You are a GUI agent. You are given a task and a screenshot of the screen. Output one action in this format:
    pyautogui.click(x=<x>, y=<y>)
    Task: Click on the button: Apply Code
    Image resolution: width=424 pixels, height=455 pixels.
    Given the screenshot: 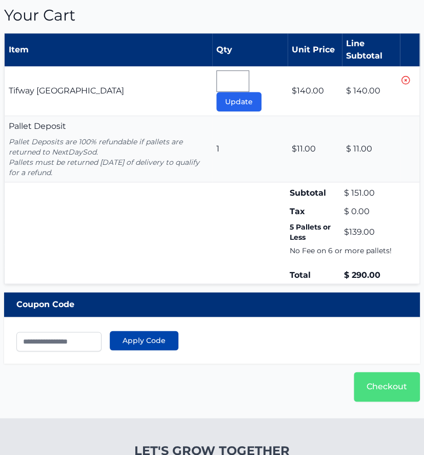 What is the action you would take?
    pyautogui.click(x=144, y=340)
    